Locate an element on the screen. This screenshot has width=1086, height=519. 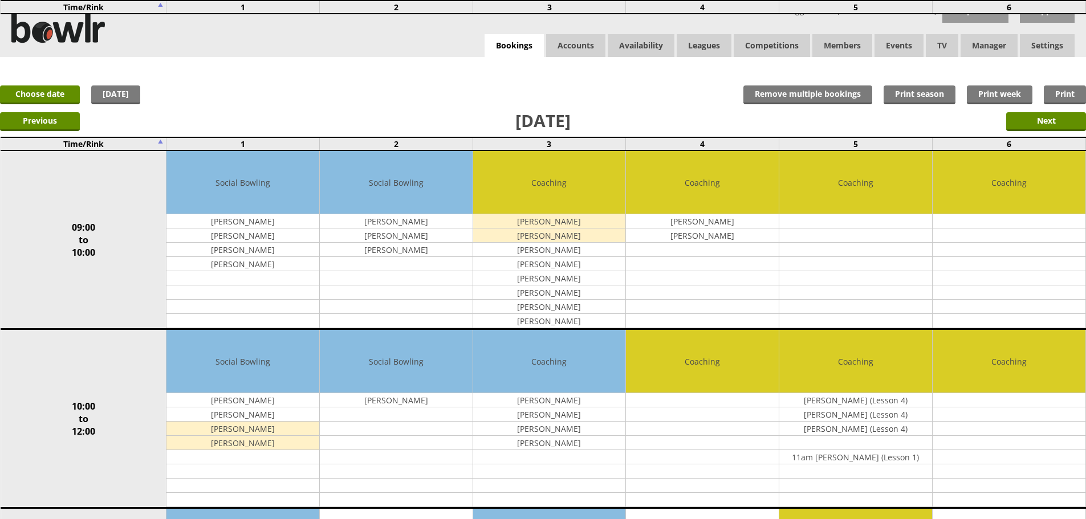
span: Accounts is located at coordinates (576, 46).